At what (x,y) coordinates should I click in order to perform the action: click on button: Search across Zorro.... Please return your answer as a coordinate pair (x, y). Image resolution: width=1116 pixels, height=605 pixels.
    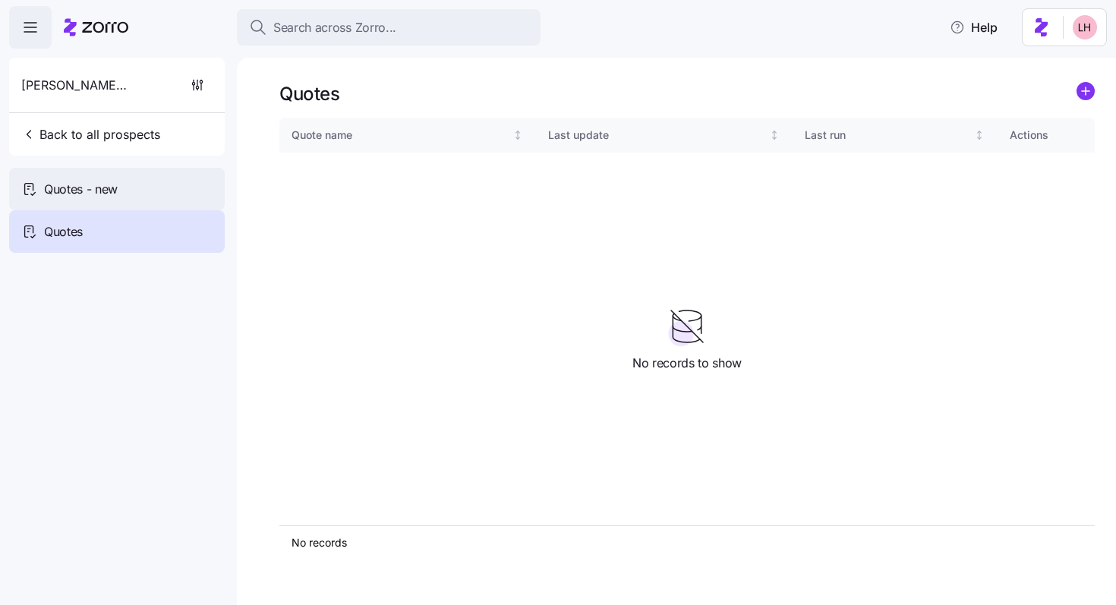
    Looking at the image, I should click on (389, 27).